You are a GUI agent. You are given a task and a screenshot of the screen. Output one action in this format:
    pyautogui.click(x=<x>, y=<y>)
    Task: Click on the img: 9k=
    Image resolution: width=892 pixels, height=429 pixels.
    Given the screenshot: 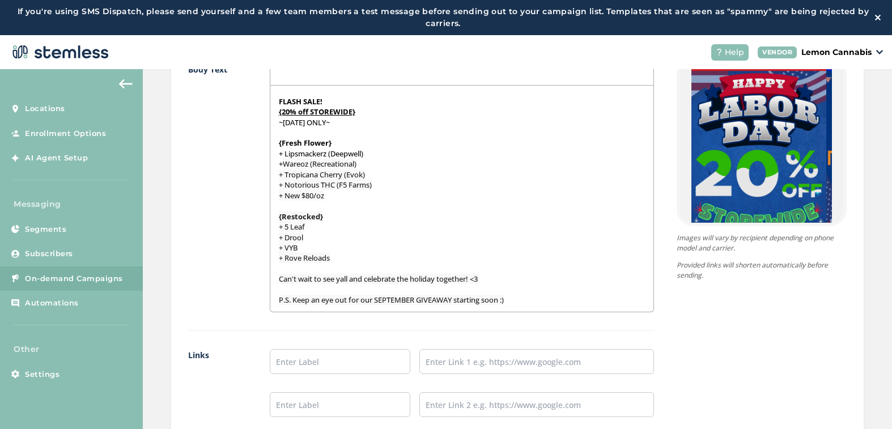 What is the action you would take?
    pyautogui.click(x=759, y=156)
    